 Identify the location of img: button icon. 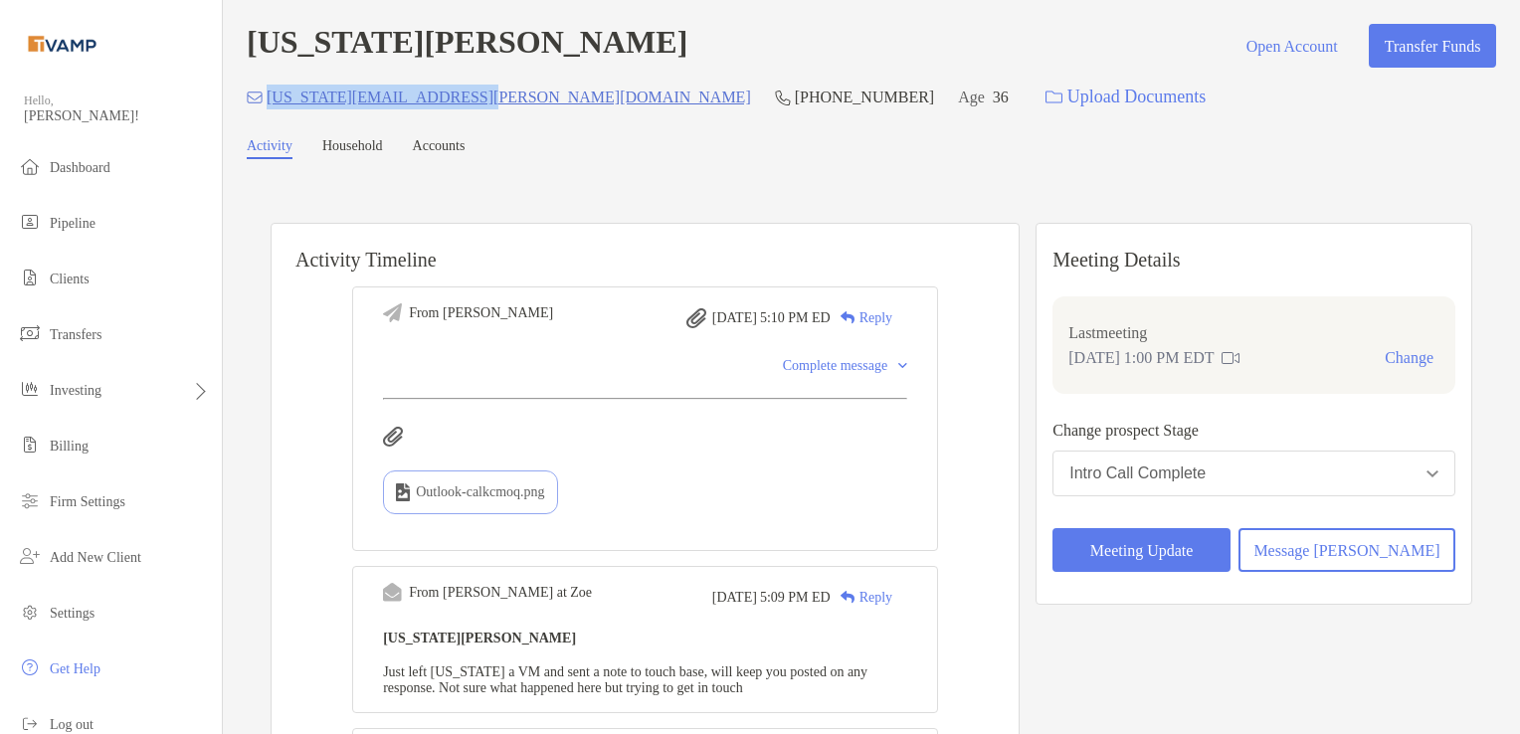
(1053, 97).